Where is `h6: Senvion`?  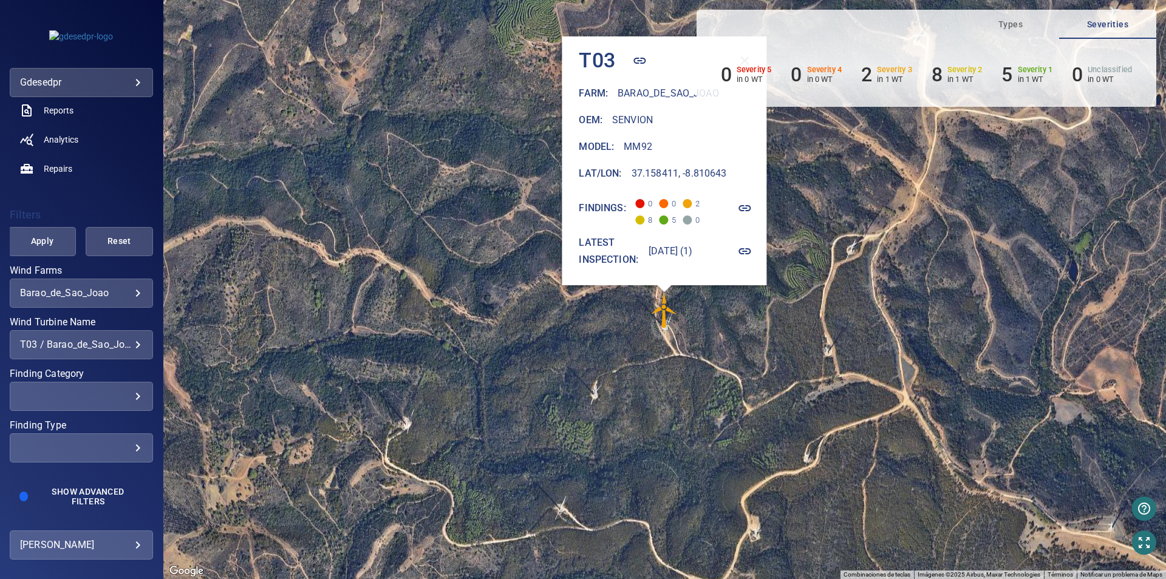 h6: Senvion is located at coordinates (632, 120).